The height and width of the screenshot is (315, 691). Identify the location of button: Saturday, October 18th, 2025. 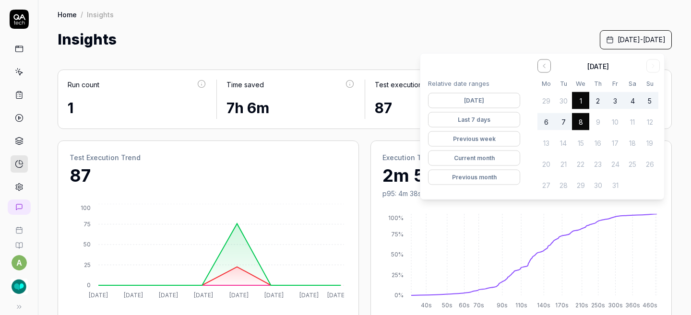
(633, 143).